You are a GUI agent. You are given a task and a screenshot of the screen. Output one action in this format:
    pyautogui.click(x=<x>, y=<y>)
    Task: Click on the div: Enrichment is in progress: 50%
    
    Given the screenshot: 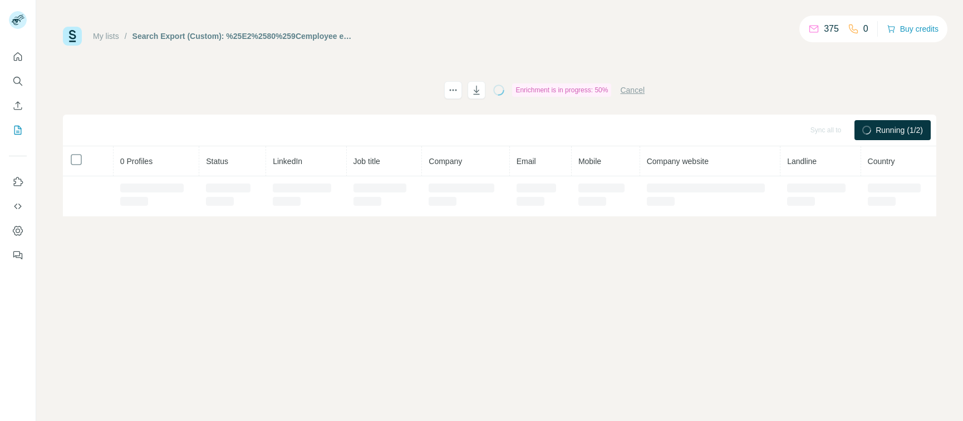 What is the action you would take?
    pyautogui.click(x=562, y=90)
    